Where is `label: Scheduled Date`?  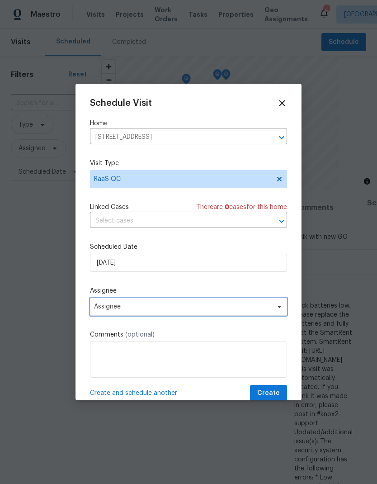 label: Scheduled Date is located at coordinates (189, 247).